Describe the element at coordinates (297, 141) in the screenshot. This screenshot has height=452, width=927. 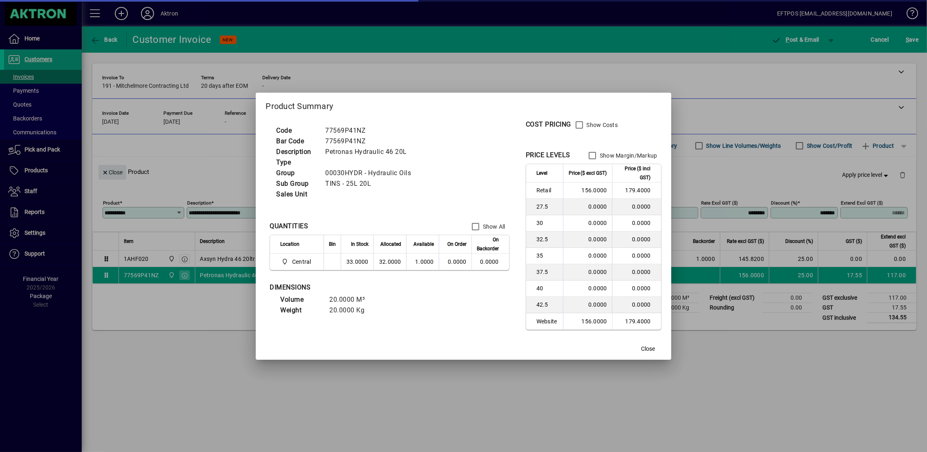
I see `td: Bar Code` at that location.